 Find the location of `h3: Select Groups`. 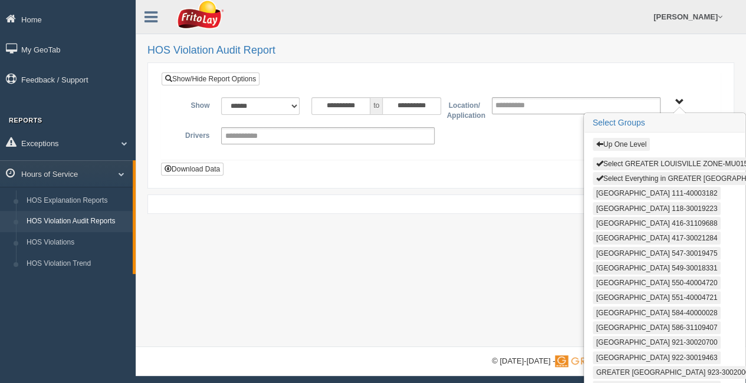

h3: Select Groups is located at coordinates (664, 123).